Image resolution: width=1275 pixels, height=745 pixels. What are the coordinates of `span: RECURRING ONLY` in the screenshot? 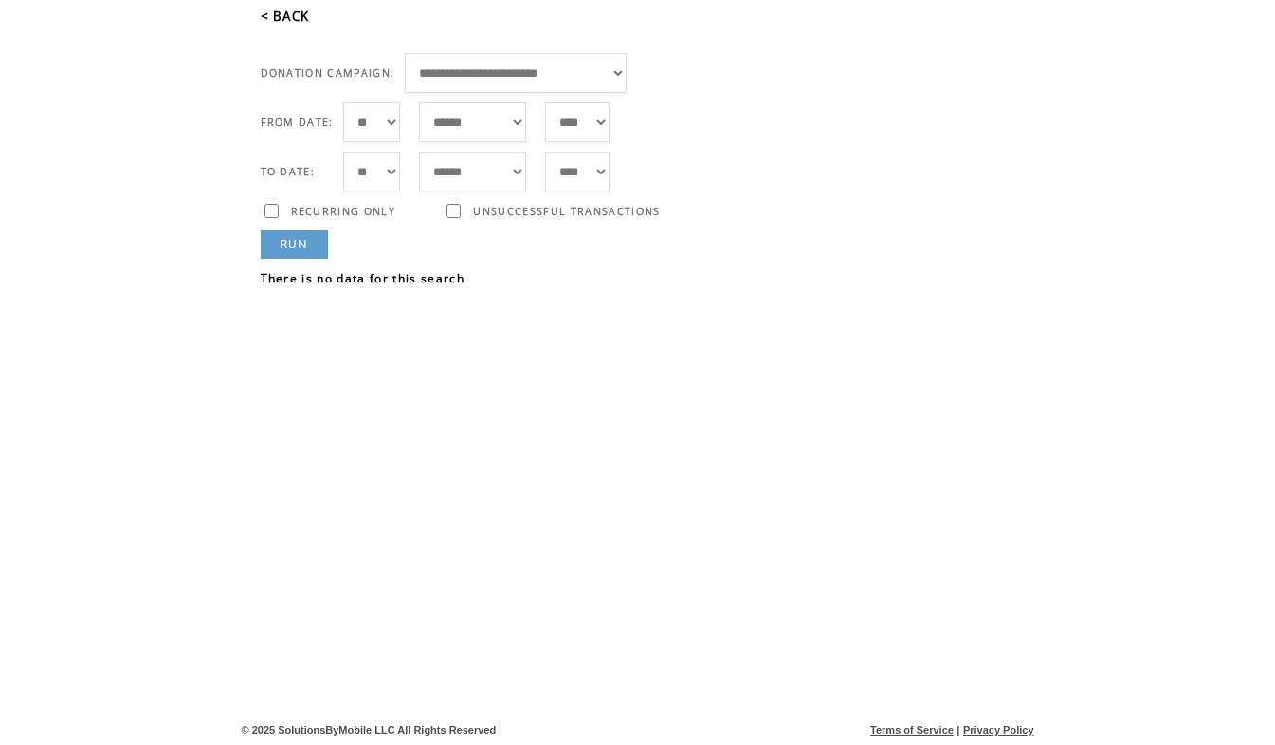 It's located at (343, 211).